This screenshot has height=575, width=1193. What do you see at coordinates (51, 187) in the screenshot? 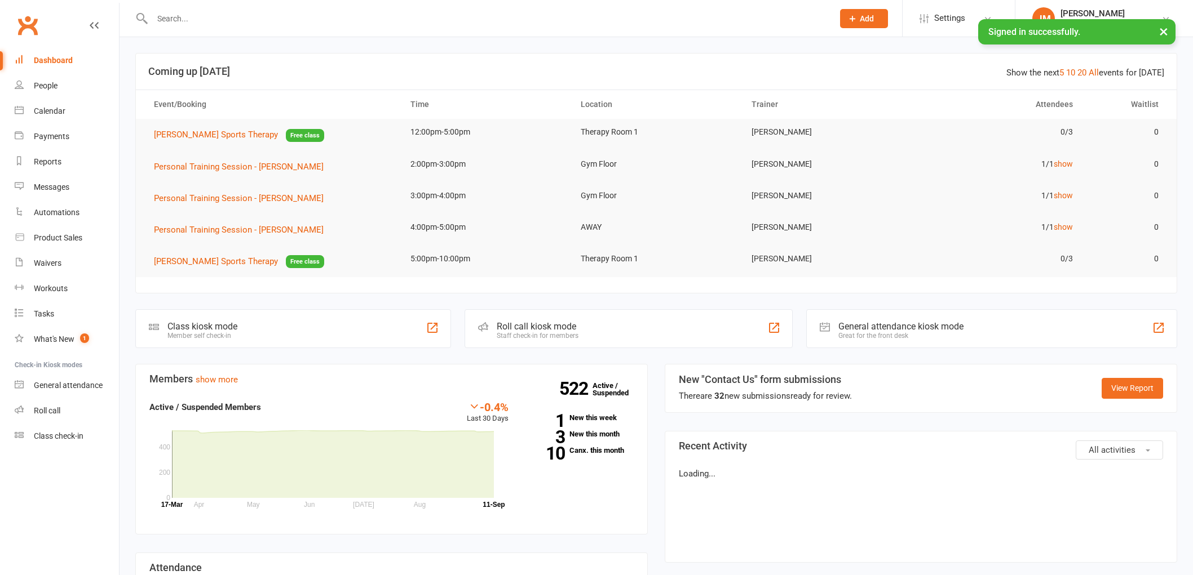
I see `div: Messages` at bounding box center [51, 187].